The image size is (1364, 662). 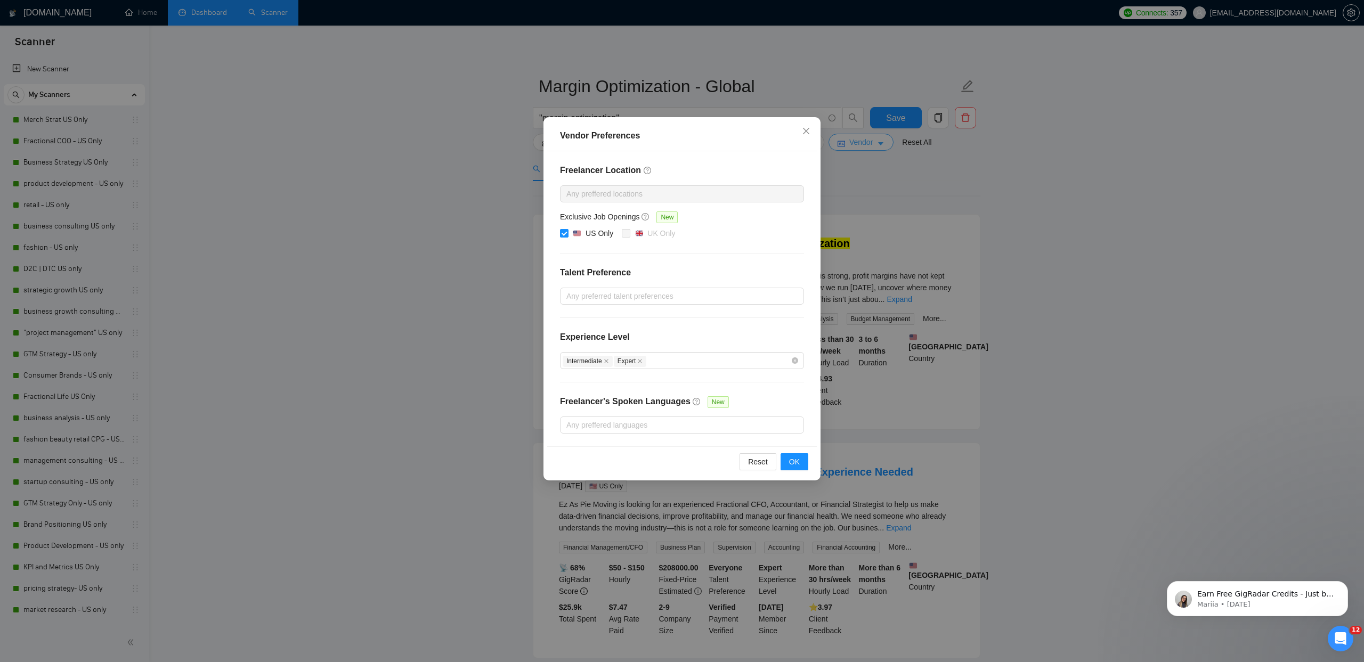 I want to click on button: Close, so click(x=806, y=132).